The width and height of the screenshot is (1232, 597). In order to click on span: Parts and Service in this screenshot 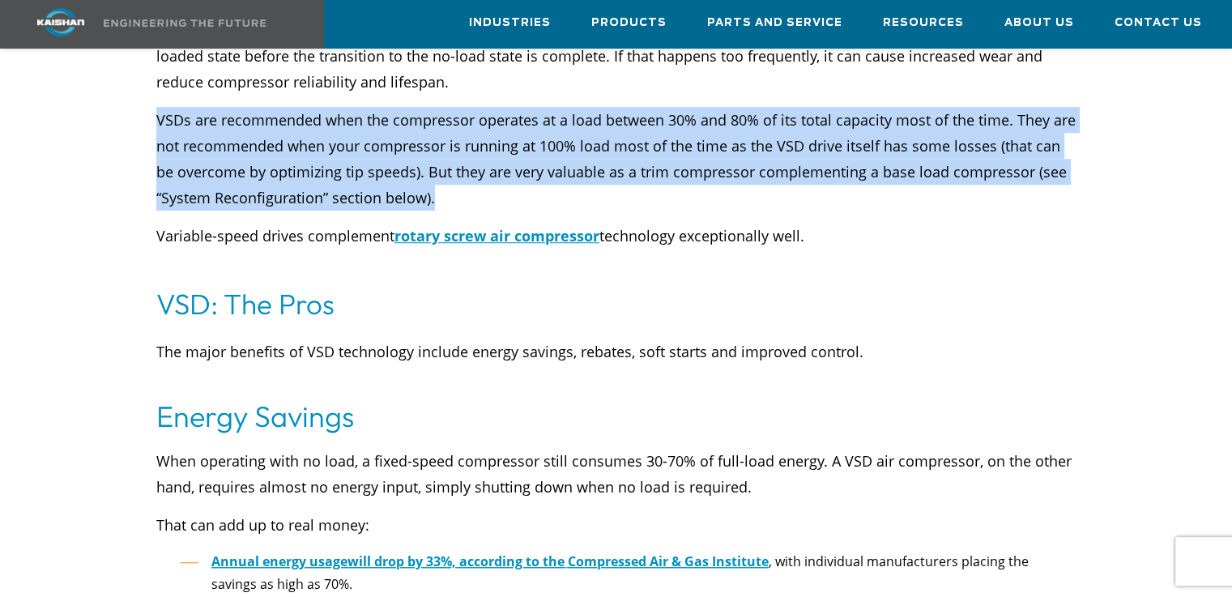, I will do `click(774, 23)`.